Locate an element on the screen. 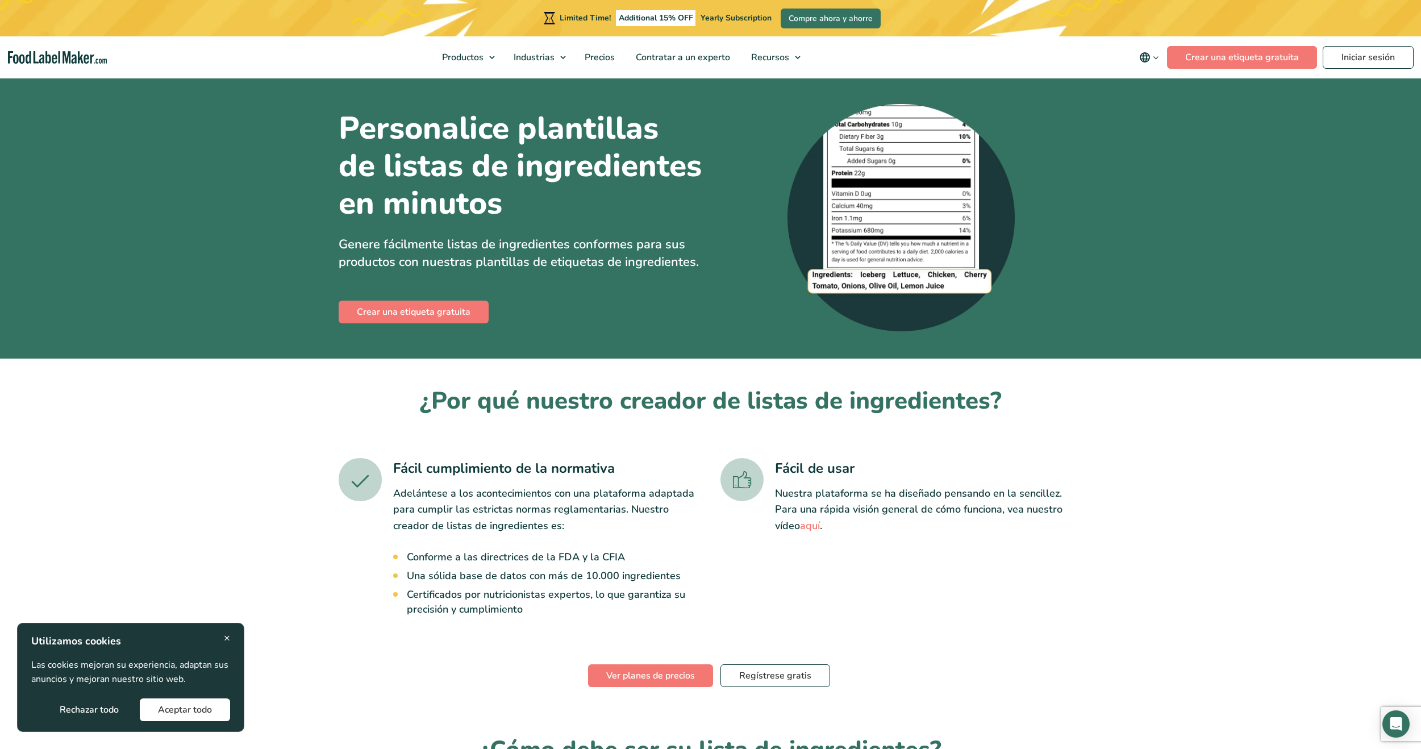 The height and width of the screenshot is (749, 1421). span: Contratar a un experto is located at coordinates (682, 57).